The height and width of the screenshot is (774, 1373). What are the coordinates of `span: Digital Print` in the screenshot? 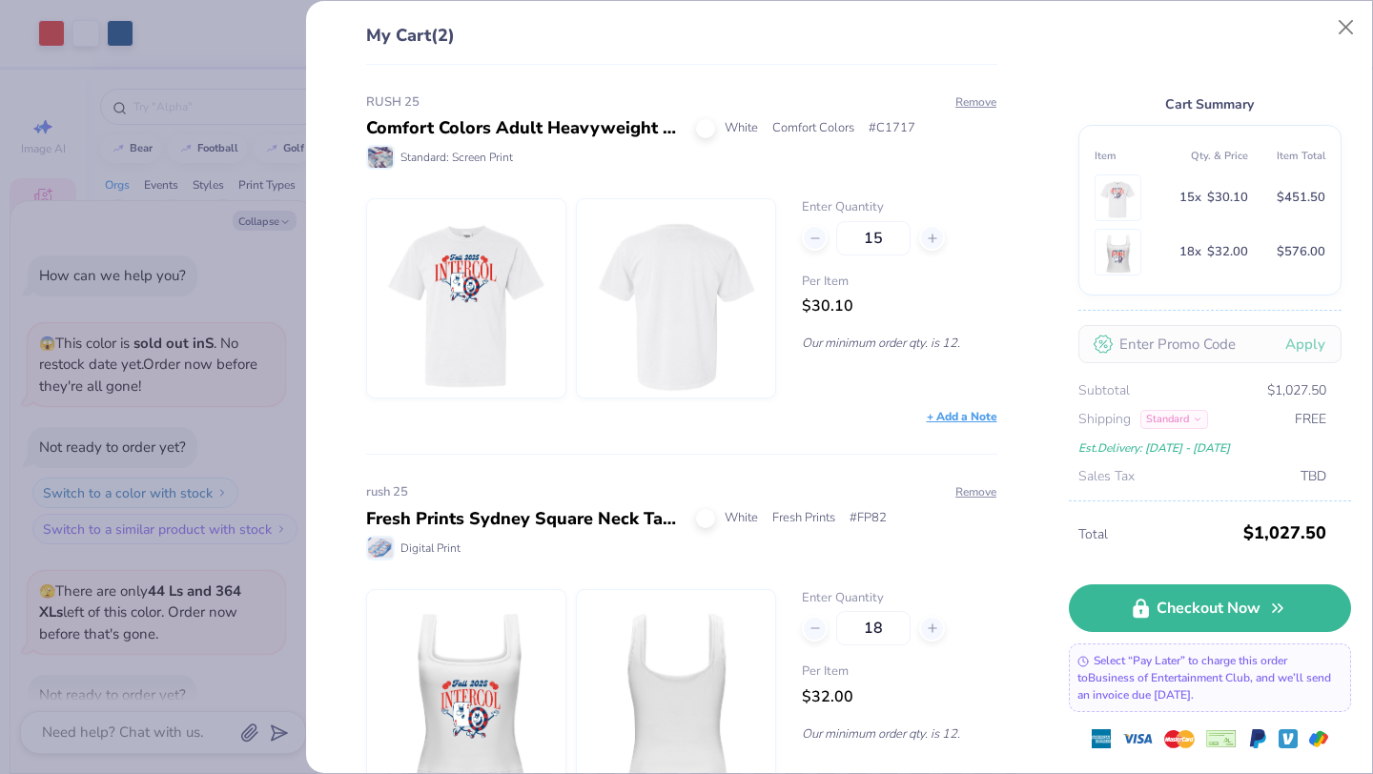 It's located at (430, 548).